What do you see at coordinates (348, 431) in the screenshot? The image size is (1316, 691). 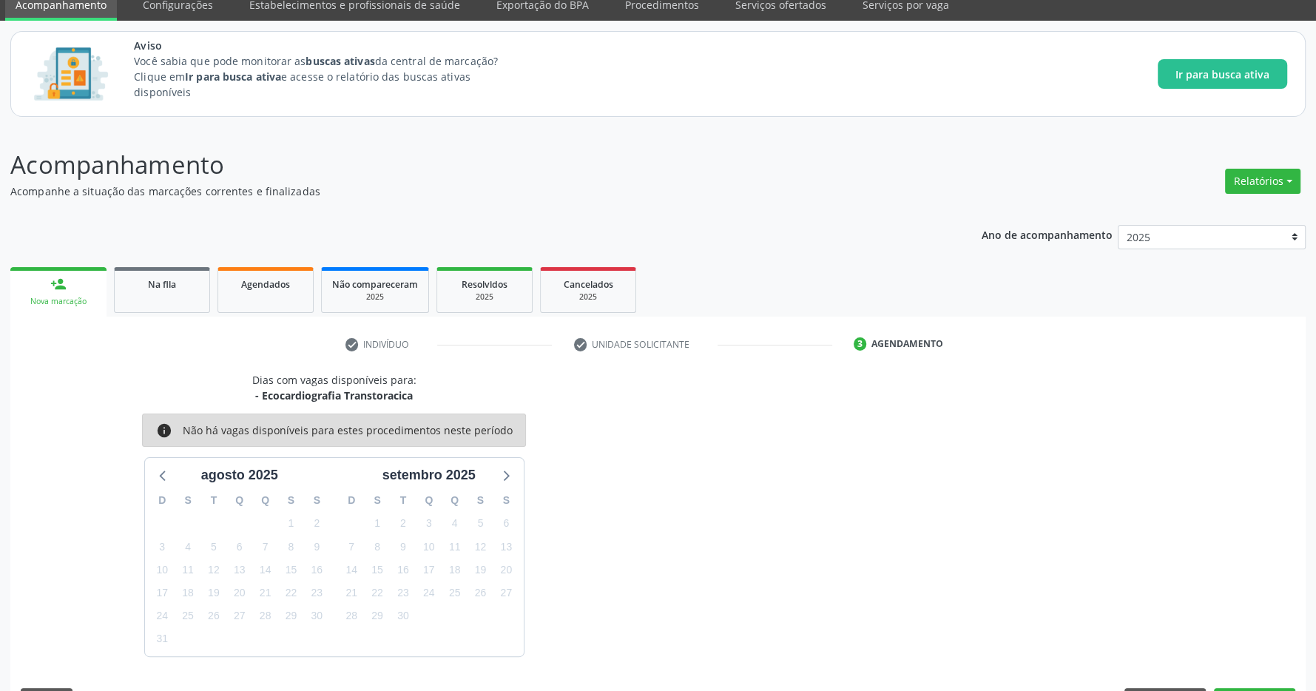 I see `div: Não há vagas disponíveis para estes procedimentos neste período` at bounding box center [348, 431].